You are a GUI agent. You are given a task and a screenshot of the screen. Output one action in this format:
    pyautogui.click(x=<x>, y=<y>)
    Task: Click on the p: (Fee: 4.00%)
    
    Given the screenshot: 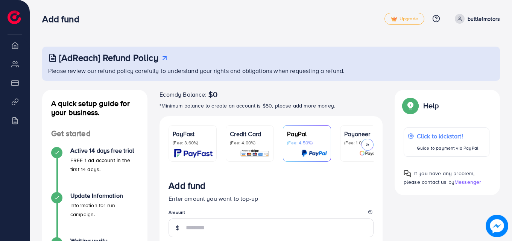 What is the action you would take?
    pyautogui.click(x=250, y=143)
    